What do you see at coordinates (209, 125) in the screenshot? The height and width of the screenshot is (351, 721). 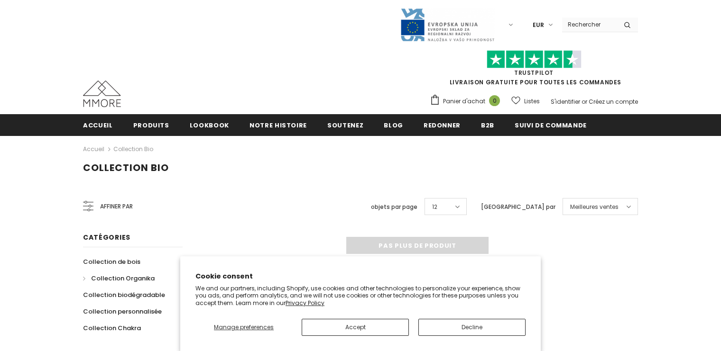 I see `span: Lookbook` at bounding box center [209, 125].